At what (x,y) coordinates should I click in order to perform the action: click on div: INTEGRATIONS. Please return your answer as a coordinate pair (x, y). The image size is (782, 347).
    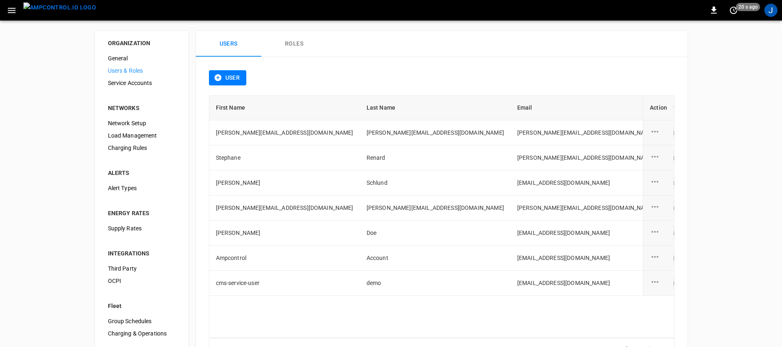
    Looking at the image, I should click on (142, 253).